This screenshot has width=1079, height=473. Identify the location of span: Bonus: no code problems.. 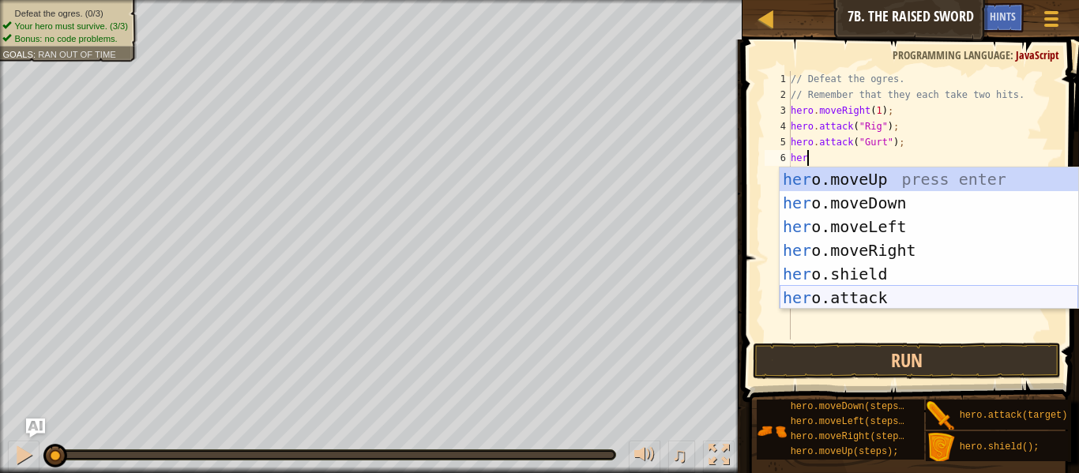
(66, 38).